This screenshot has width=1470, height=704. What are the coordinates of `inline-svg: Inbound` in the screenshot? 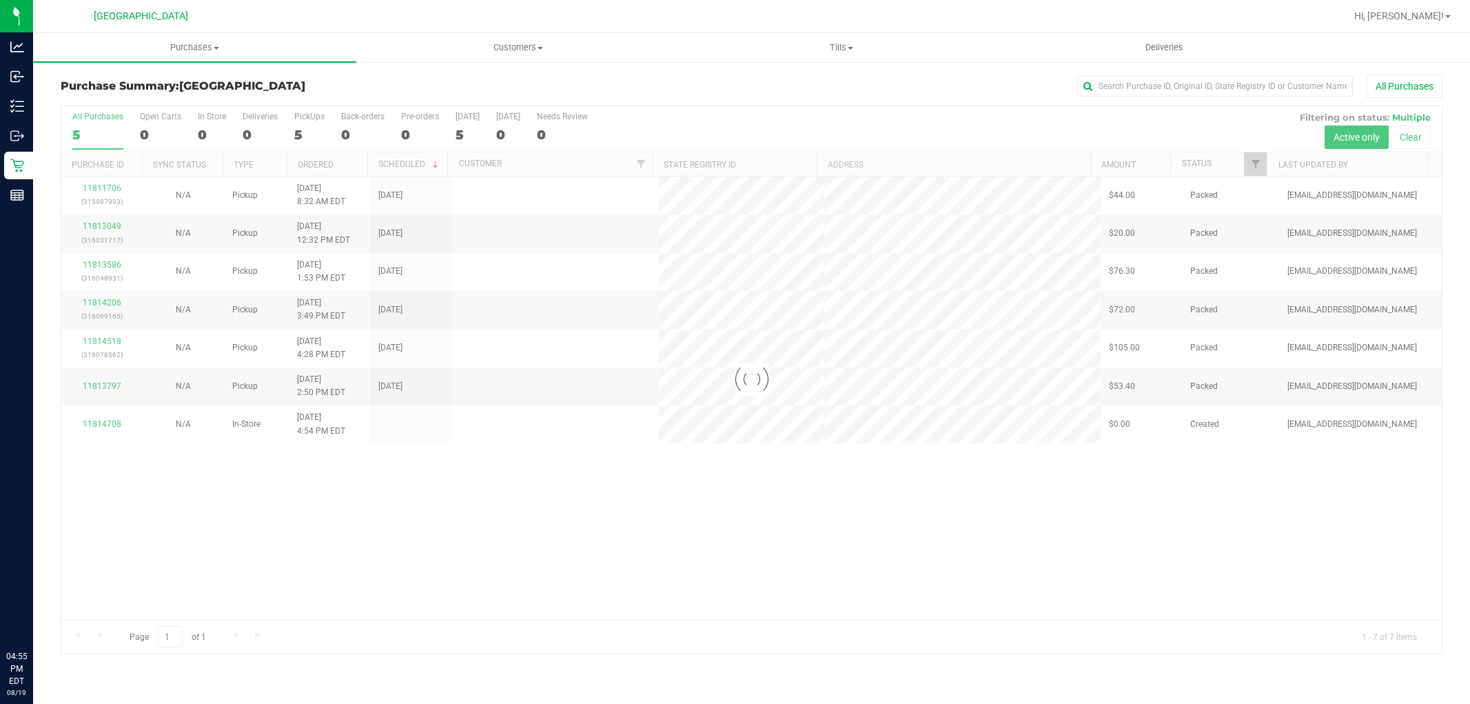 It's located at (17, 77).